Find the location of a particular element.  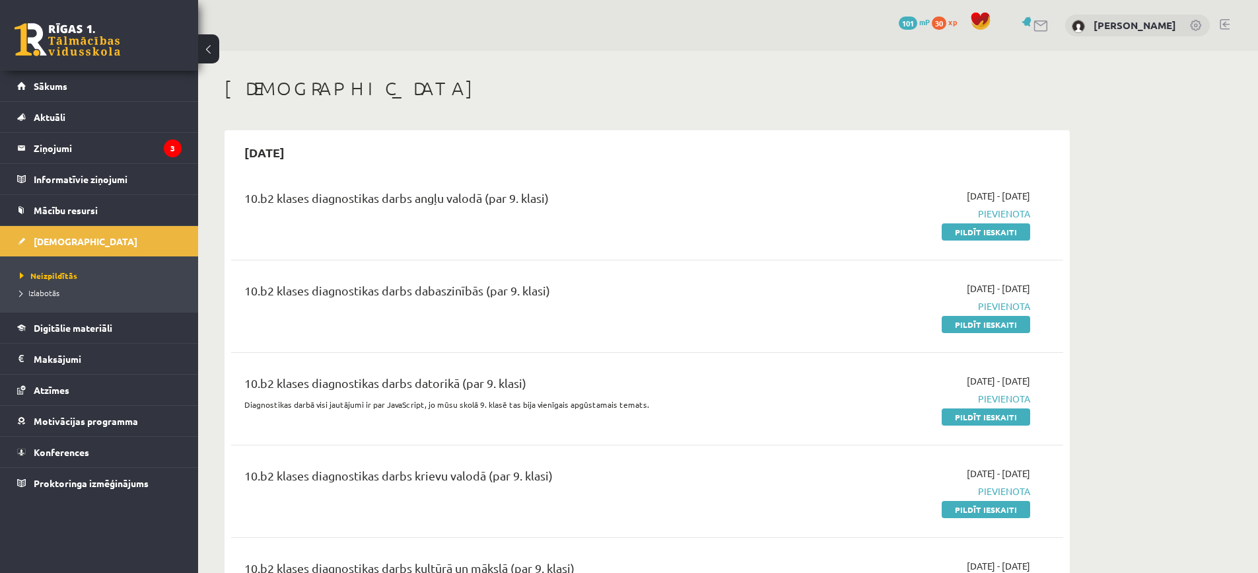

a: Izlabotās is located at coordinates (102, 293).